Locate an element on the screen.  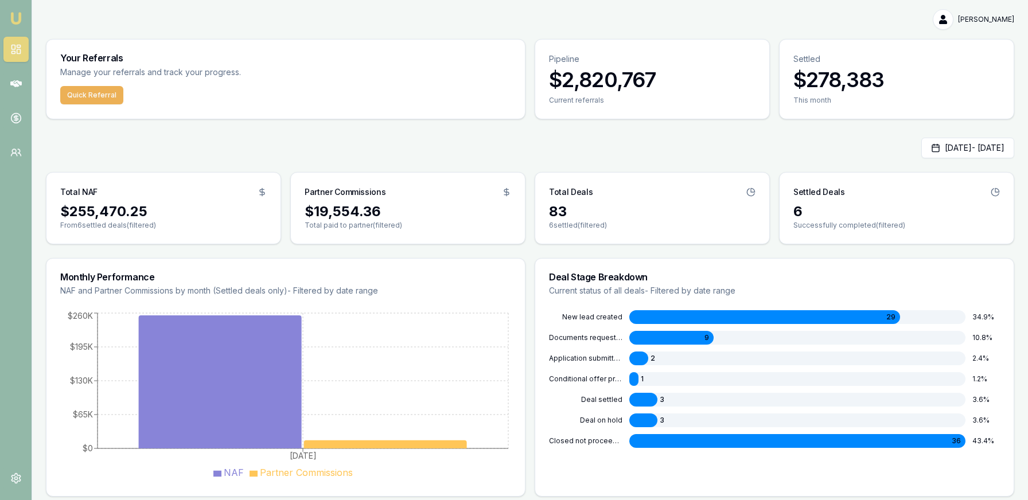
h3: Your Referrals is located at coordinates (286, 58).